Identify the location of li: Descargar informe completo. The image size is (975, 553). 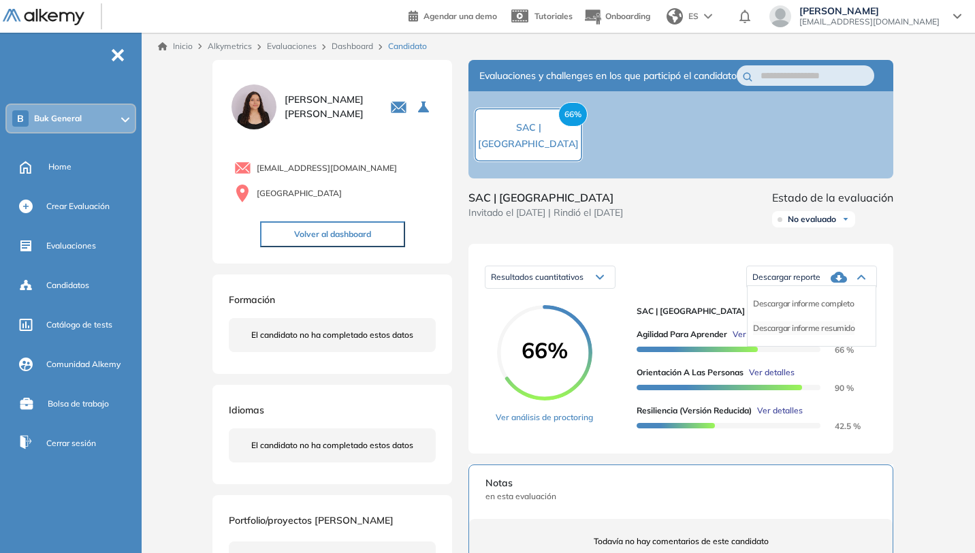
(804, 304).